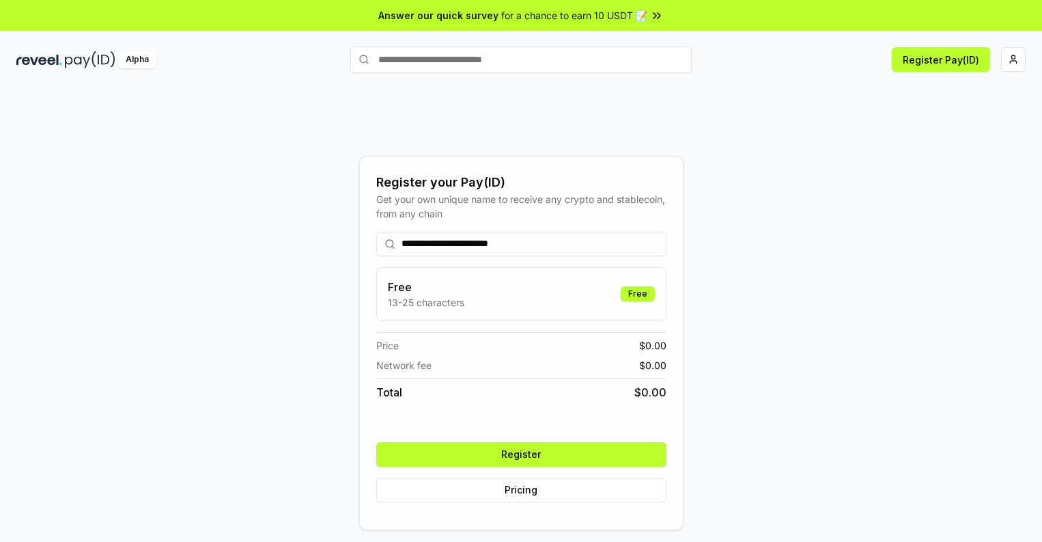 Image resolution: width=1042 pixels, height=542 pixels. What do you see at coordinates (389, 392) in the screenshot?
I see `span: Total` at bounding box center [389, 392].